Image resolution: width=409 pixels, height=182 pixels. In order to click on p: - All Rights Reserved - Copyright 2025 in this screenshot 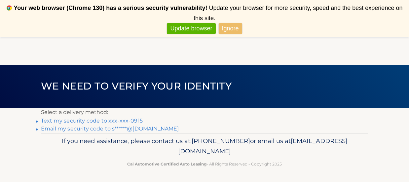, I will do `click(205, 164)`.